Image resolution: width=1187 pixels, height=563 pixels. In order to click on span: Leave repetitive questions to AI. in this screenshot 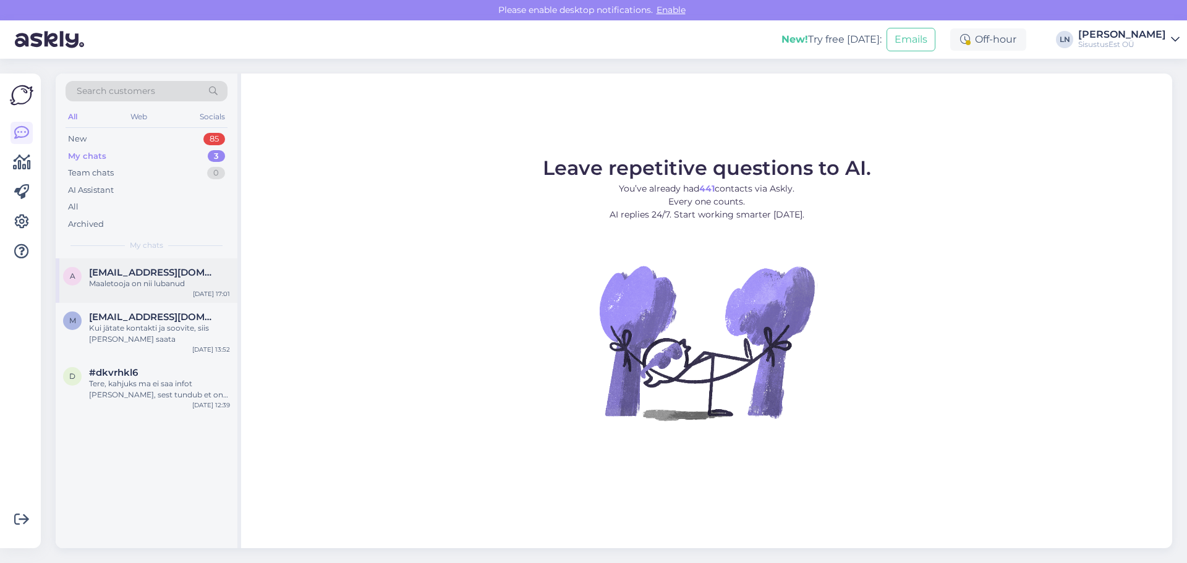, I will do `click(707, 168)`.